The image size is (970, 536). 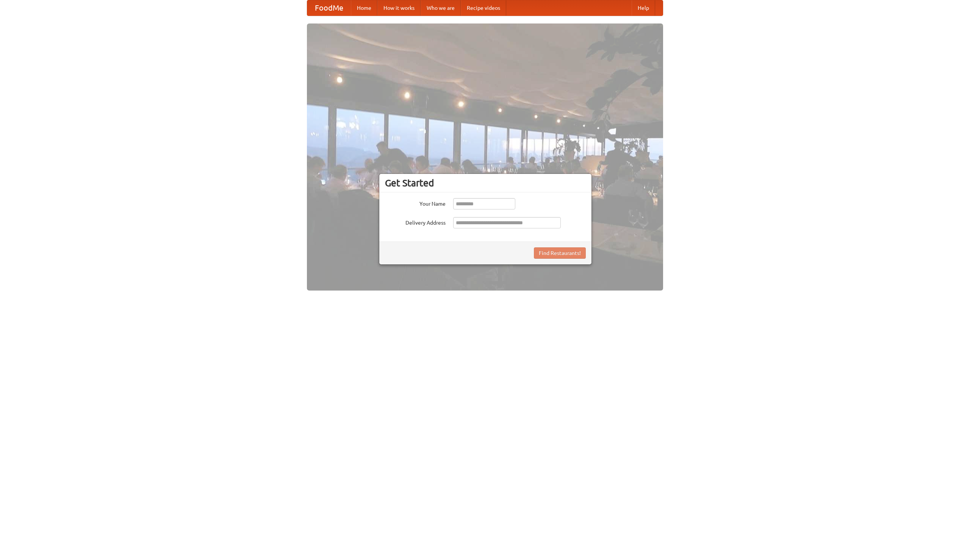 I want to click on h3: Get Started, so click(x=485, y=183).